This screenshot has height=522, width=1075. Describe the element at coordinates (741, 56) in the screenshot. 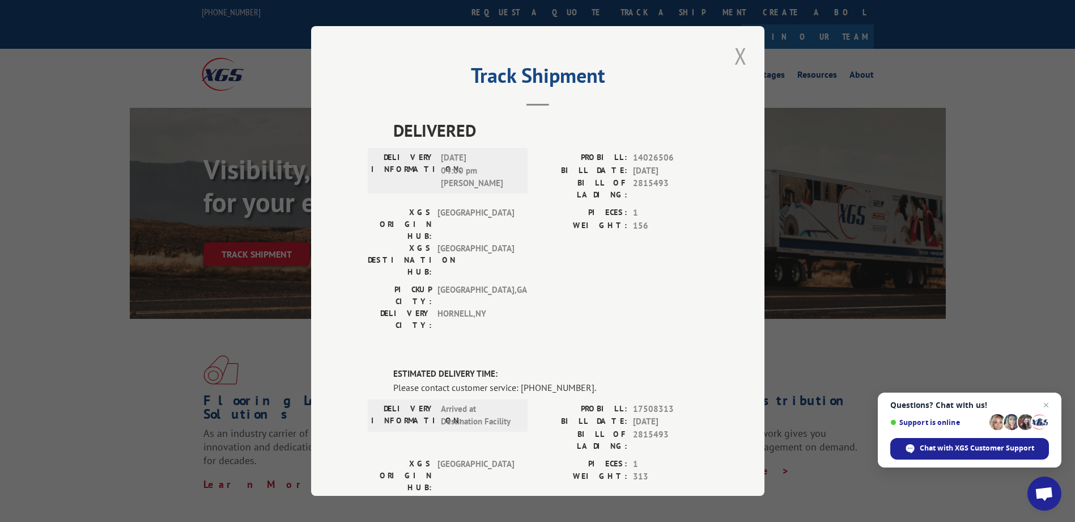

I see `button: Close modal` at that location.